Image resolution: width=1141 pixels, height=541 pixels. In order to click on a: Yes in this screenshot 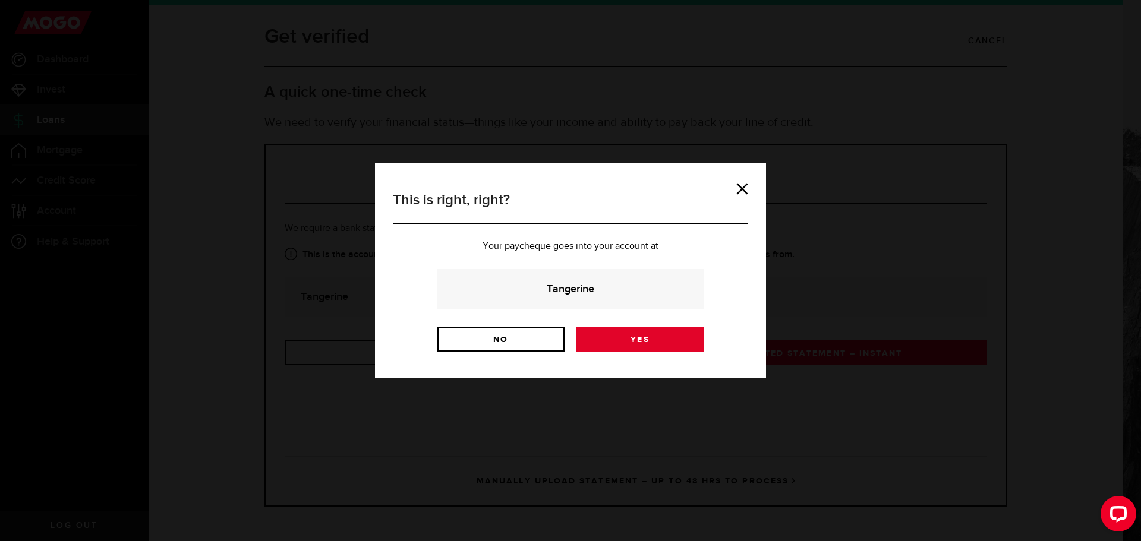, I will do `click(640, 339)`.